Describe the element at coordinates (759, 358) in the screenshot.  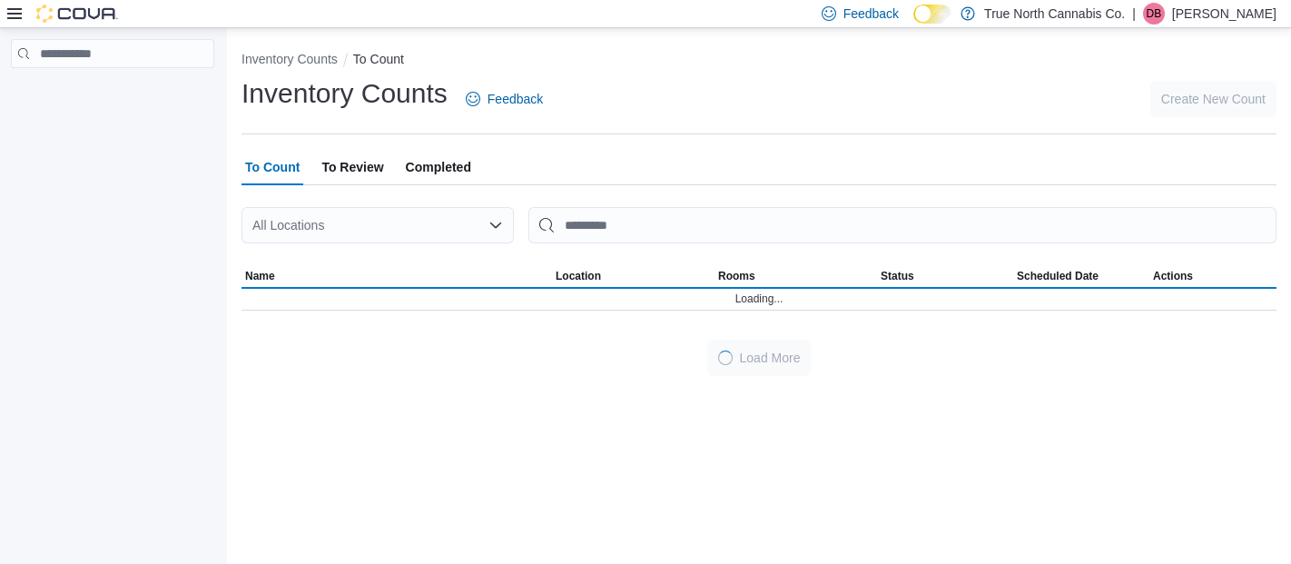
I see `button: LoadingLoad More` at that location.